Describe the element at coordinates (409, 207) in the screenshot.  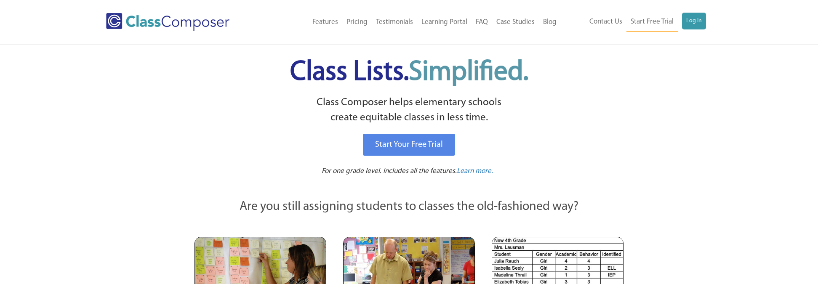
I see `p: Are you still assigning students to classes the old-fashioned way?` at that location.